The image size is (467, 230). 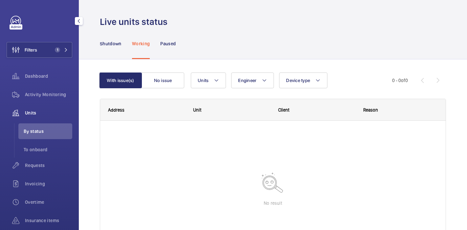 I want to click on span: Engineer, so click(x=247, y=80).